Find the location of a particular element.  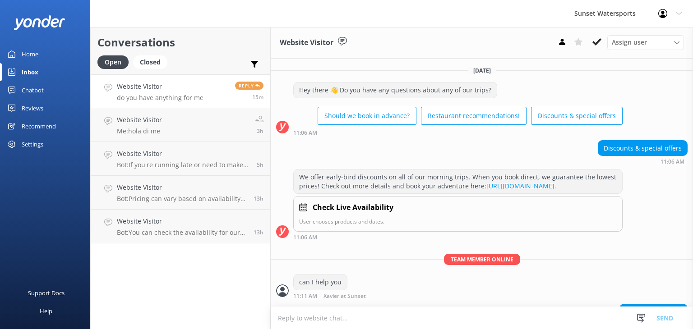

div: Home is located at coordinates (30, 54).